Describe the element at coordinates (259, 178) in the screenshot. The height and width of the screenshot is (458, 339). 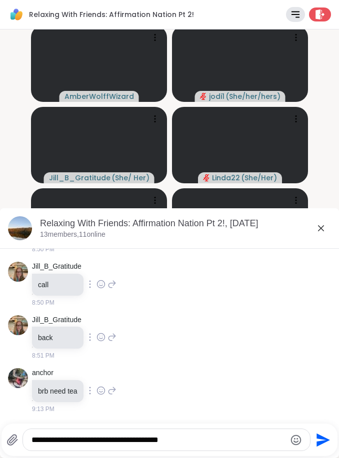
I see `span: ( She/Her )` at that location.